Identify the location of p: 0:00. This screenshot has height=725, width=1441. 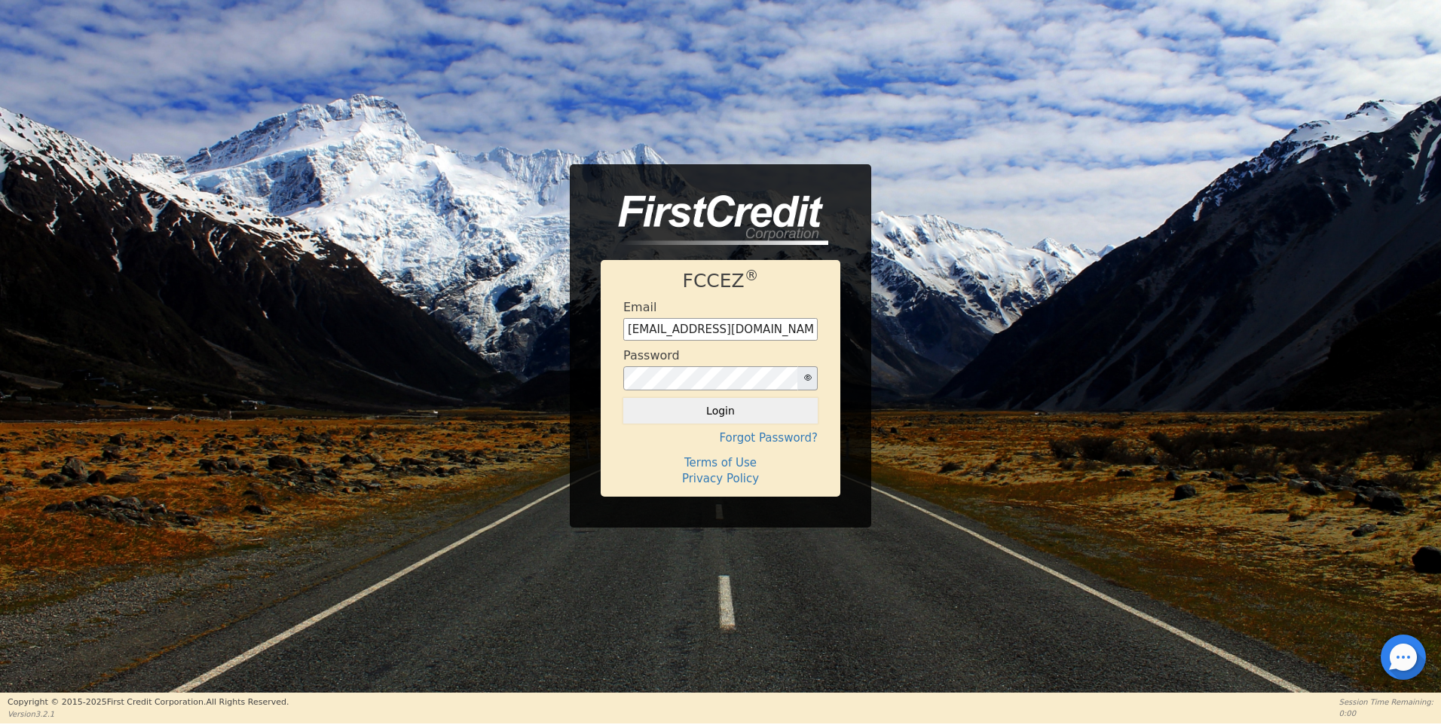
(1386, 713).